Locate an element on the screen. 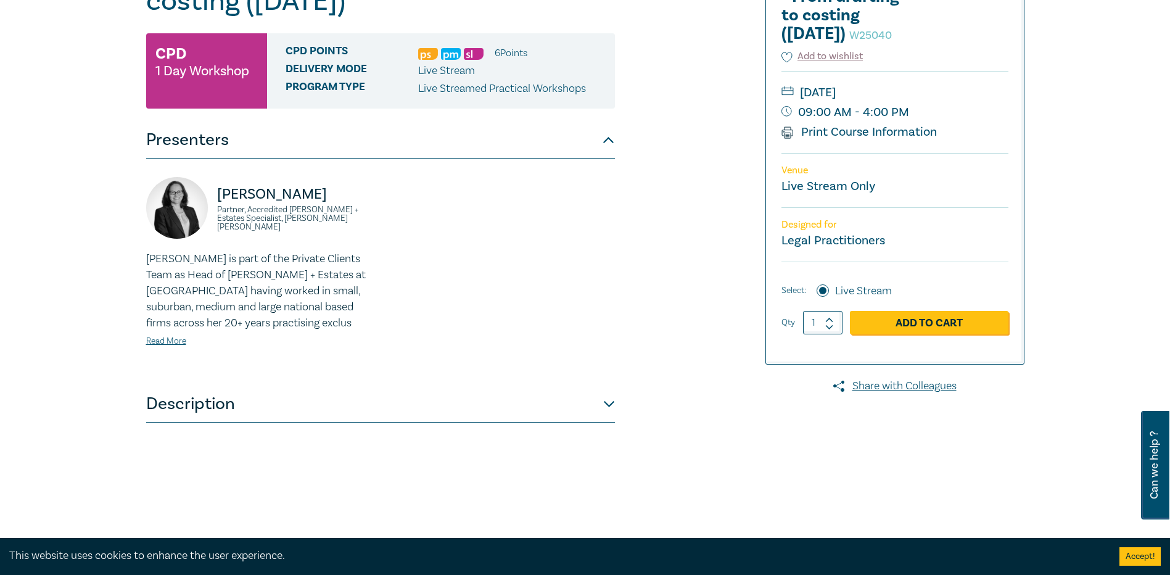 The image size is (1170, 575). img: https://s3.ap-southeast-2.amazonaws.com/leo-cussen-store-production-content/Contacts/Naomi%20Guye... is located at coordinates (177, 208).